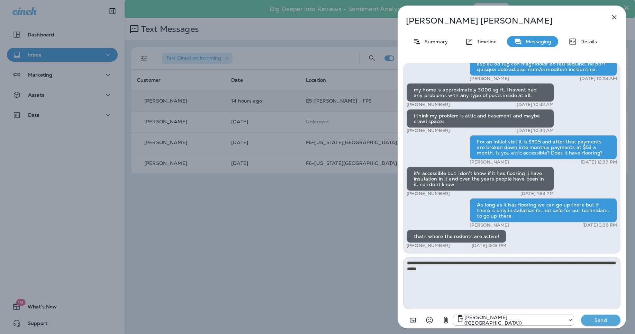 The height and width of the screenshot is (334, 635). What do you see at coordinates (485, 42) in the screenshot?
I see `p: Timeline` at bounding box center [485, 42].